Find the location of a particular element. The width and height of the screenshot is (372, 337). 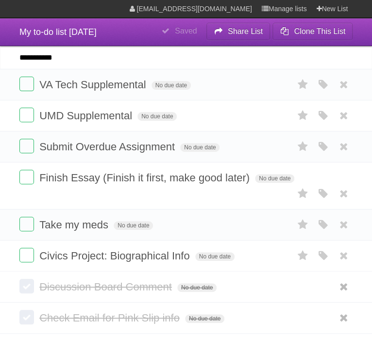

span: Civics Project: Biographical Info is located at coordinates (115, 256).